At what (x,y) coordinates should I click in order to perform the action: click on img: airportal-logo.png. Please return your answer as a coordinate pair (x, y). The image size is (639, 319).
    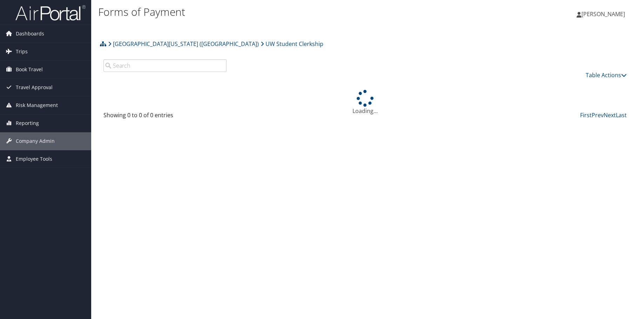
    Looking at the image, I should click on (50, 13).